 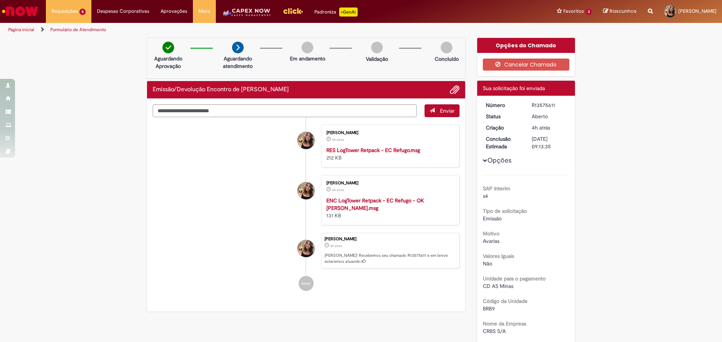 What do you see at coordinates (491, 234) in the screenshot?
I see `b: Motivo` at bounding box center [491, 234].